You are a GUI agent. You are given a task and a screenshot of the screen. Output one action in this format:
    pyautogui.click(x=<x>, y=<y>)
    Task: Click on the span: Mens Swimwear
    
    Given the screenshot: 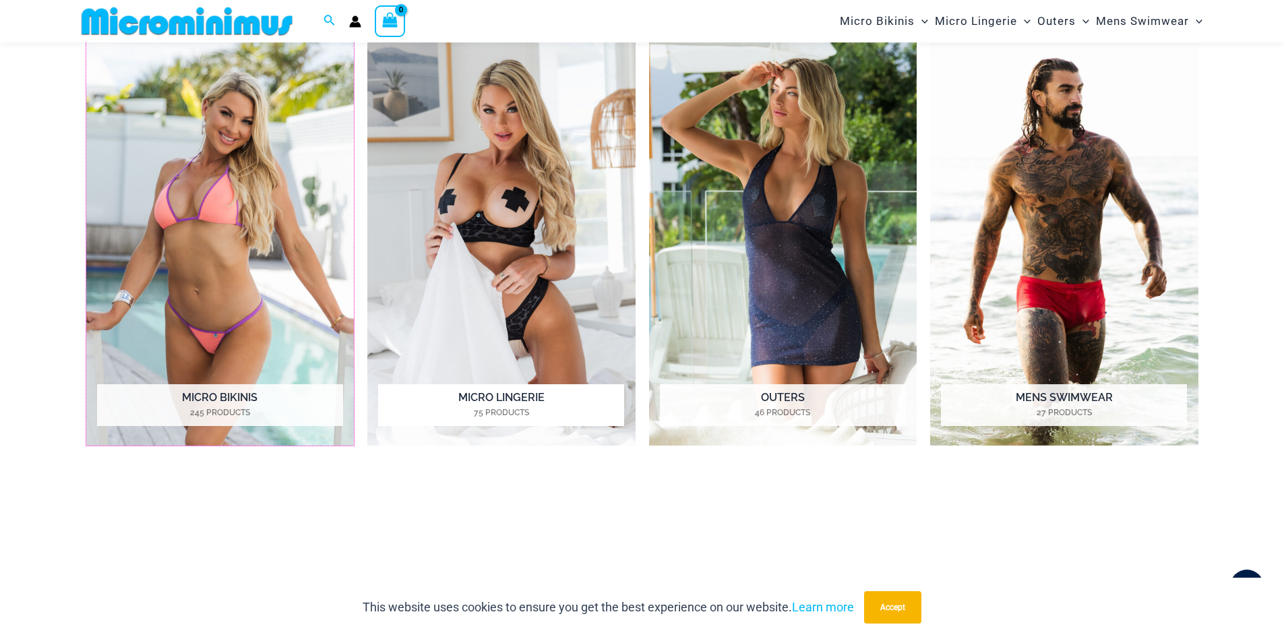 What is the action you would take?
    pyautogui.click(x=1142, y=21)
    